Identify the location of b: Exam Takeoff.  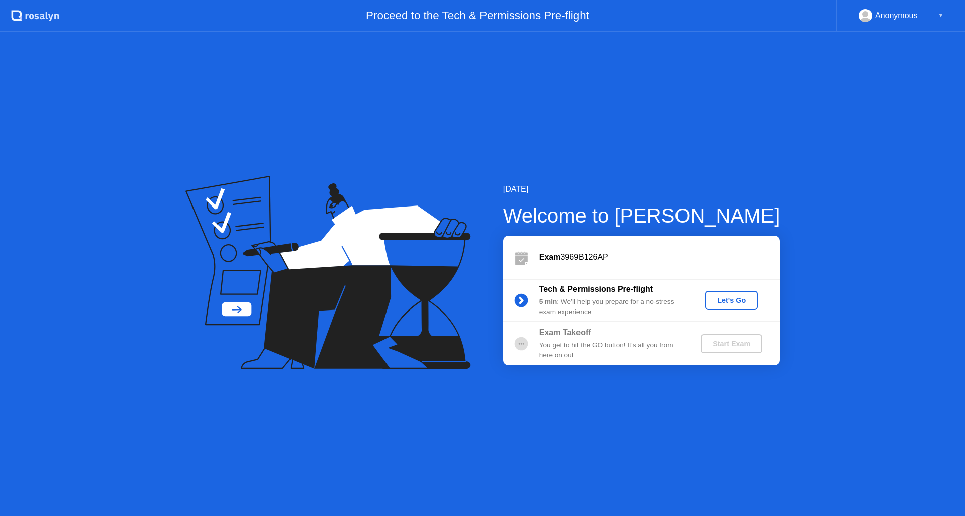
(565, 332).